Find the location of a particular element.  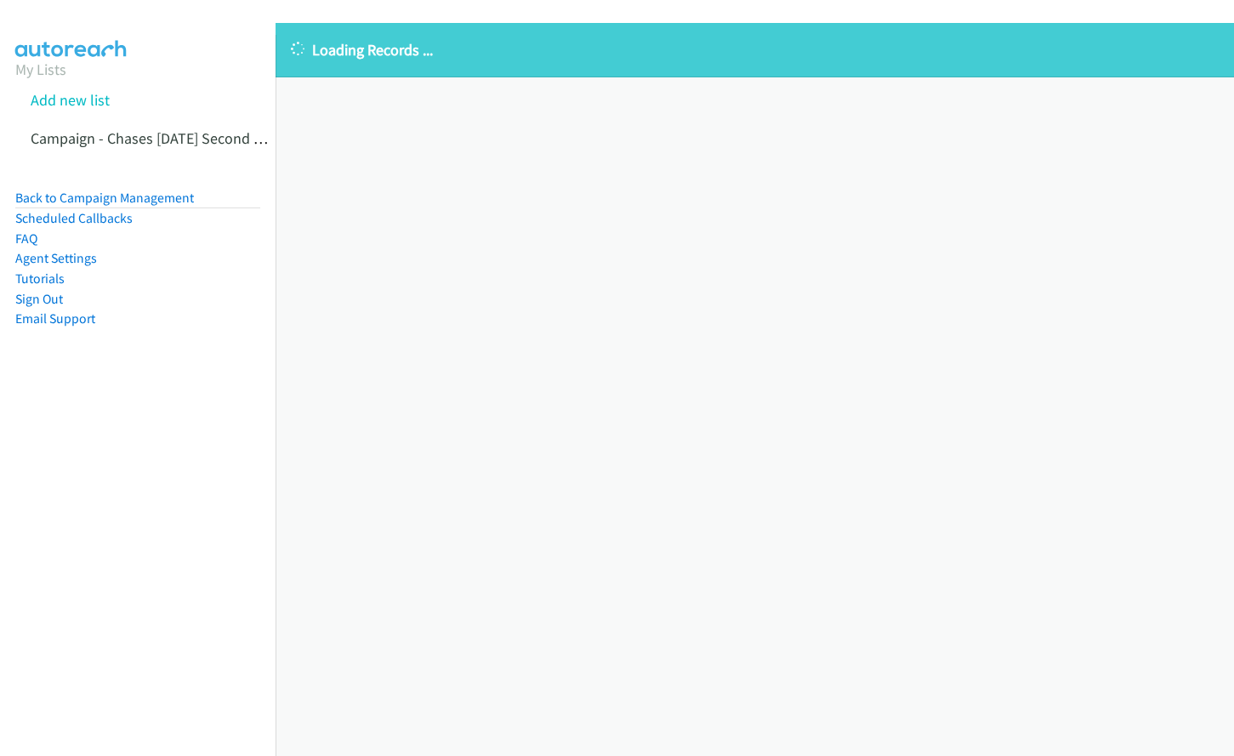

a: Tutorials is located at coordinates (40, 278).